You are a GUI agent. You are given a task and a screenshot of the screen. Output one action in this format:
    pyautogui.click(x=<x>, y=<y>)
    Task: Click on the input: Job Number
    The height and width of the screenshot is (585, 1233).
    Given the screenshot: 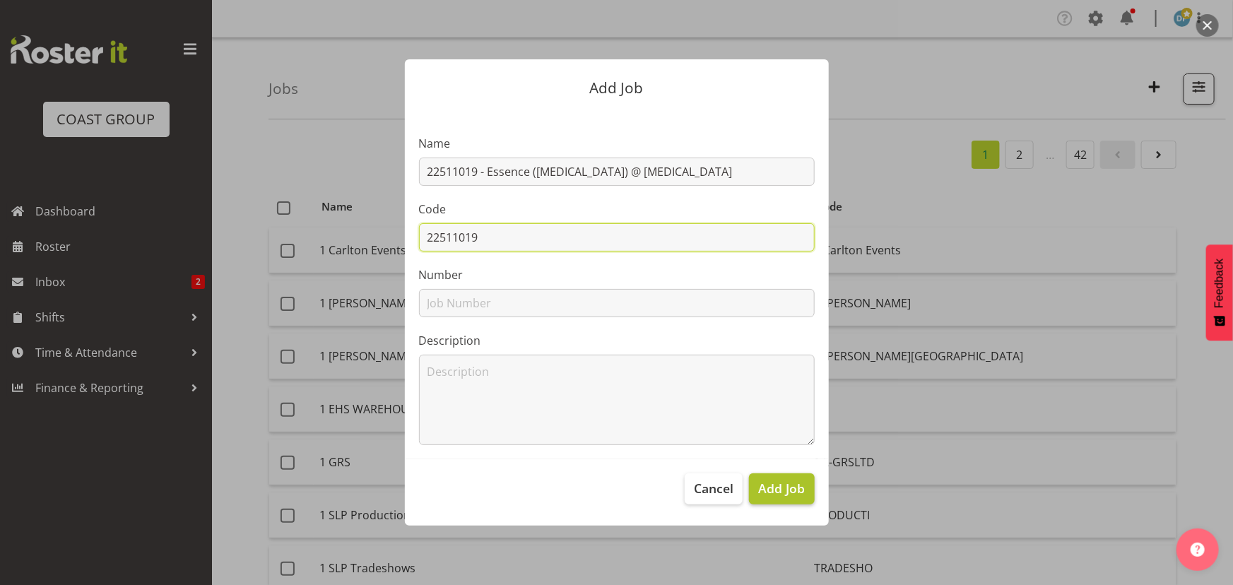 What is the action you would take?
    pyautogui.click(x=617, y=303)
    